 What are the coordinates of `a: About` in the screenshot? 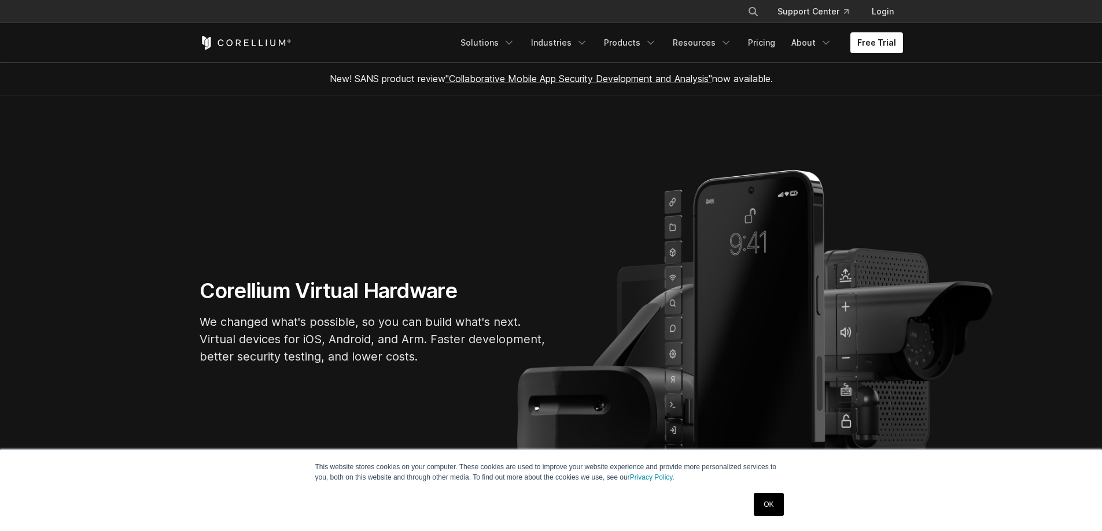 It's located at (811, 43).